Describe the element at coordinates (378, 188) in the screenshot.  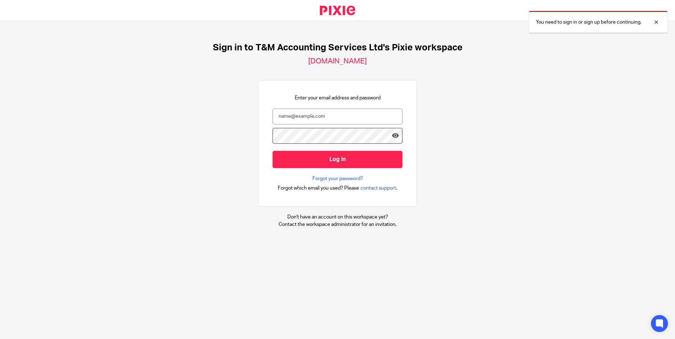
I see `span: contact support` at that location.